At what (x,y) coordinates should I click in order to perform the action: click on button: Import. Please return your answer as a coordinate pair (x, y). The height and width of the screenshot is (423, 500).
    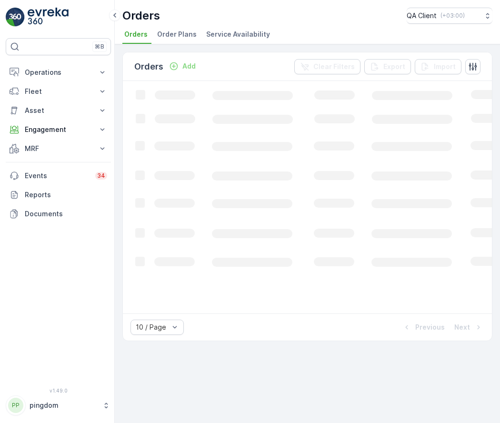
    Looking at the image, I should click on (438, 67).